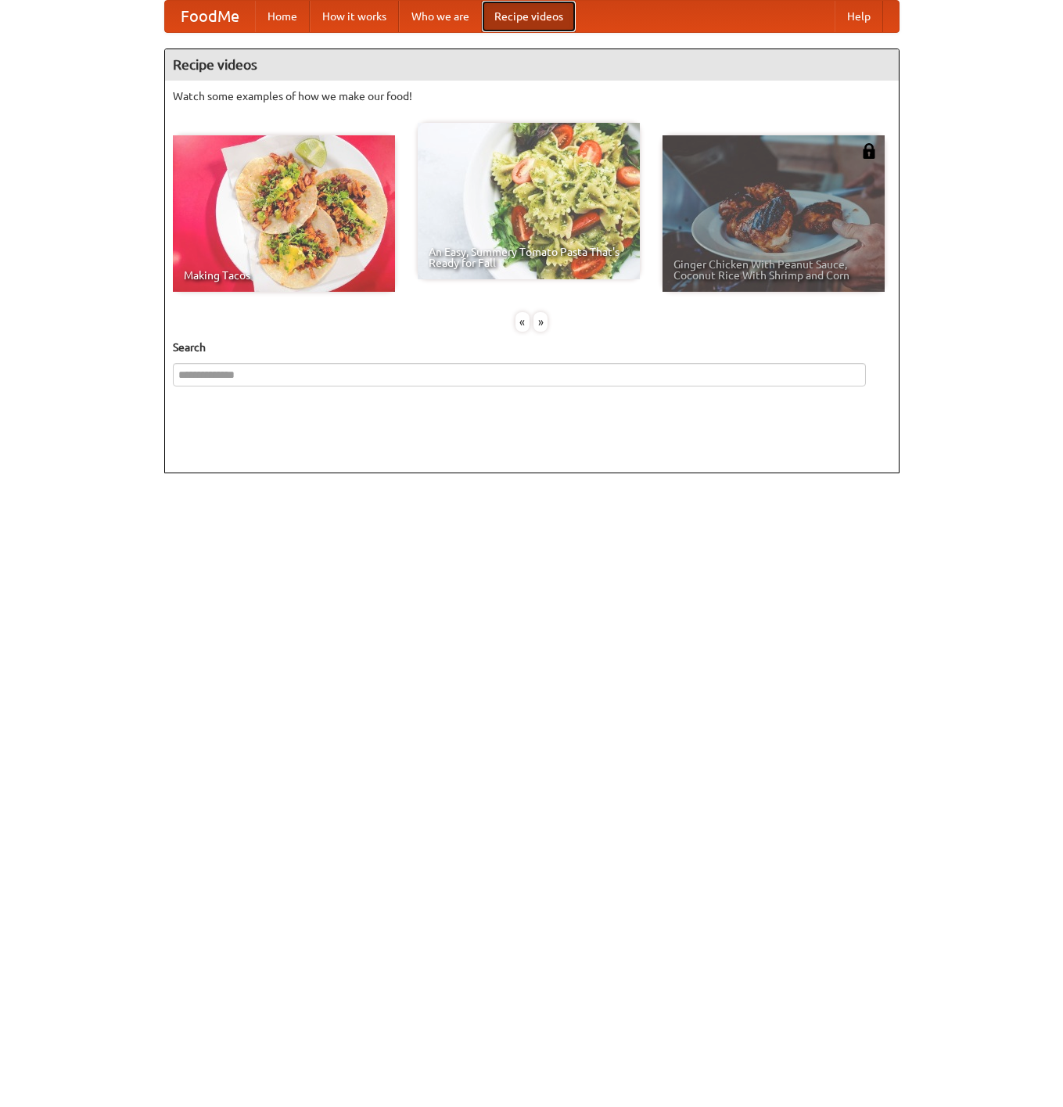 This screenshot has width=1063, height=1107. Describe the element at coordinates (529, 257) in the screenshot. I see `span: An Easy, Summery Tomato Pasta That's Ready for Fall` at that location.